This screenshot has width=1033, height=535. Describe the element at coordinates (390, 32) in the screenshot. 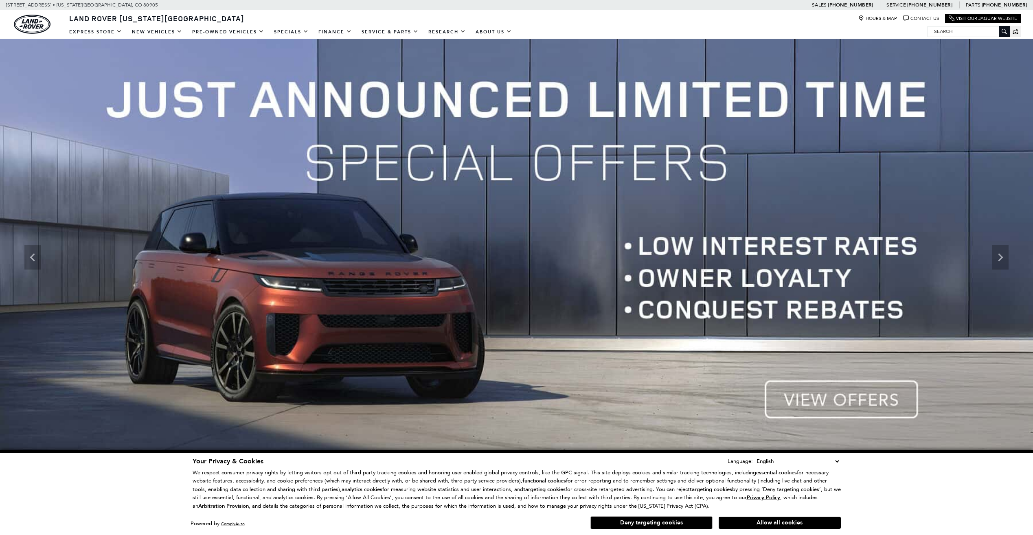

I see `a: Service & Parts` at that location.